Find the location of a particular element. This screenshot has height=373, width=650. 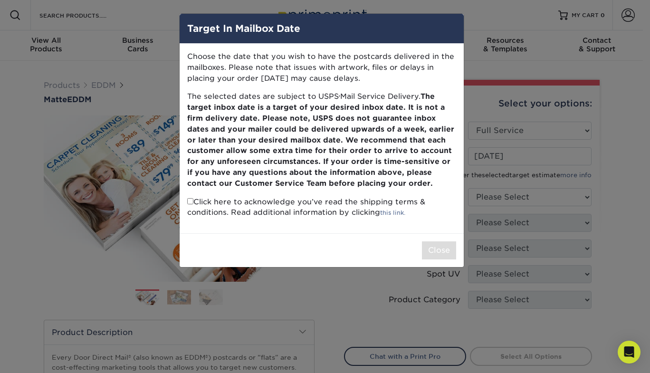

a: this link. is located at coordinates (393, 212).